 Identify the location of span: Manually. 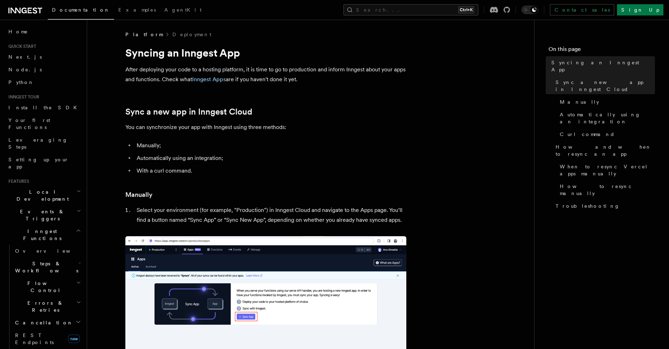
(579, 102).